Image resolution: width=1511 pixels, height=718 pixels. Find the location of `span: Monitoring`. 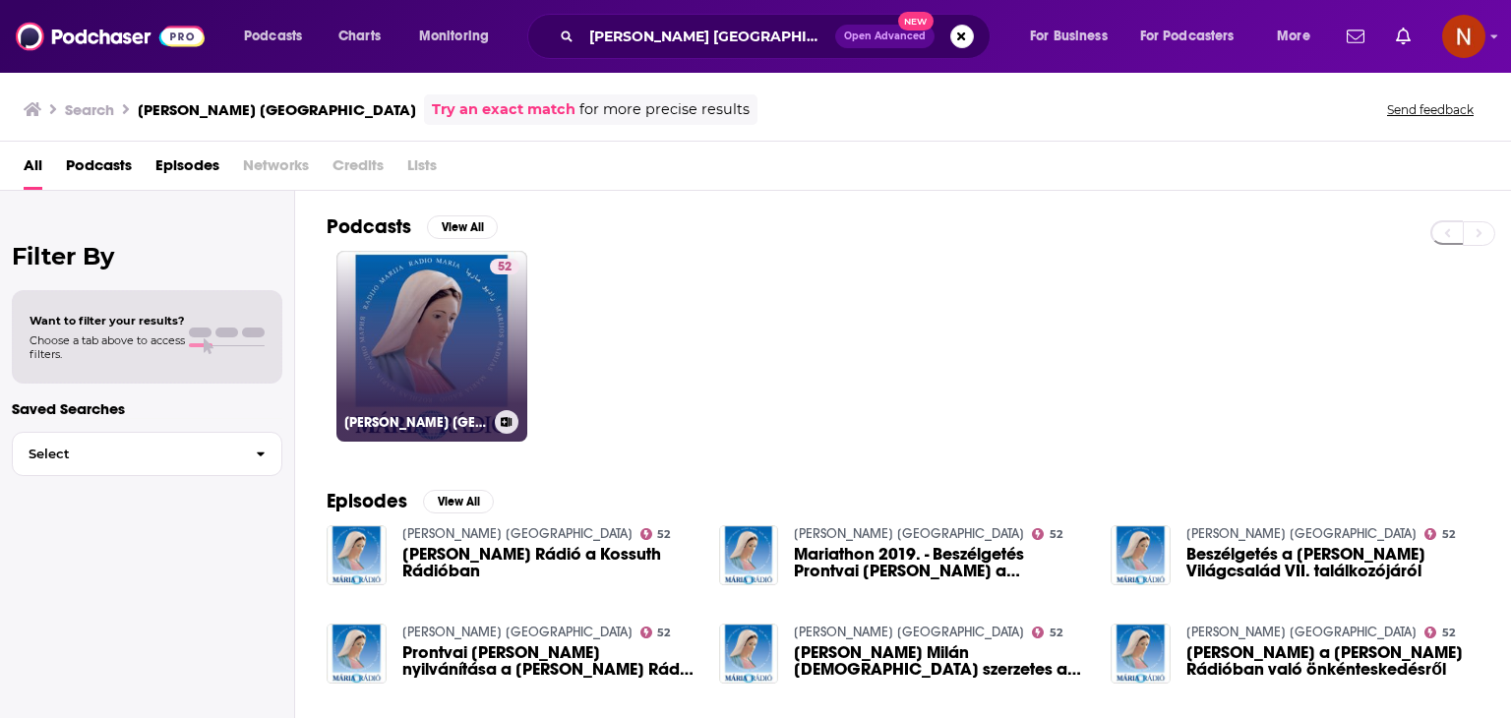

span: Monitoring is located at coordinates (454, 36).